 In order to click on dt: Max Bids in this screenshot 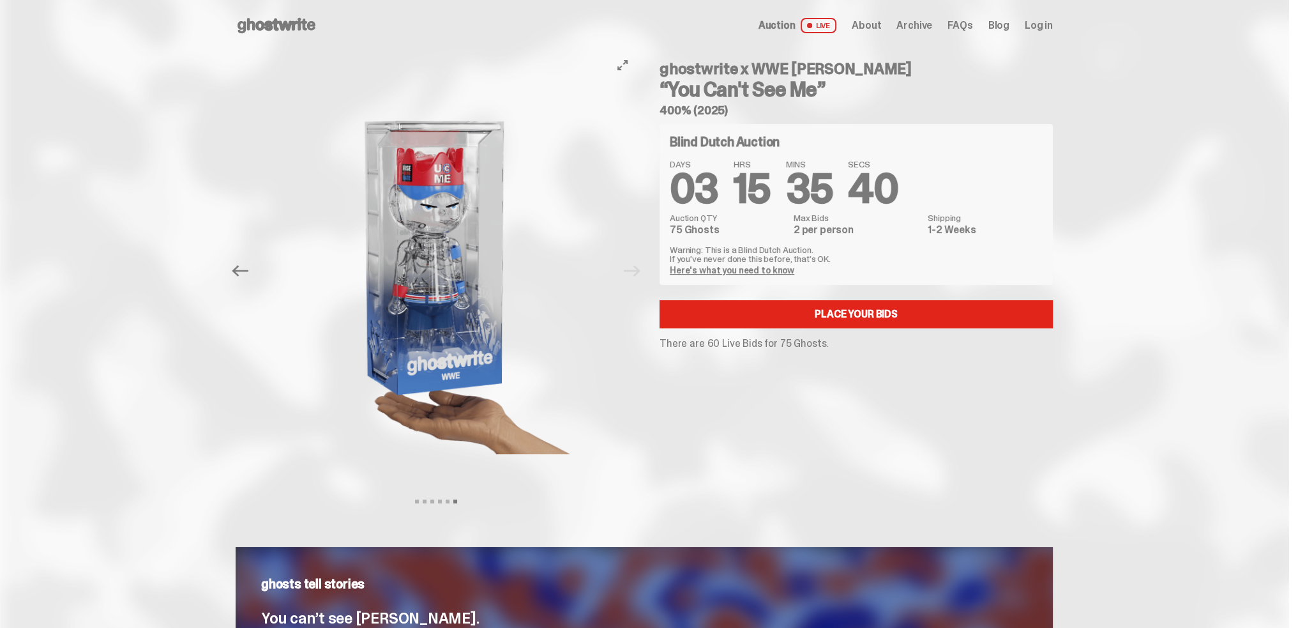, I will do `click(857, 218)`.